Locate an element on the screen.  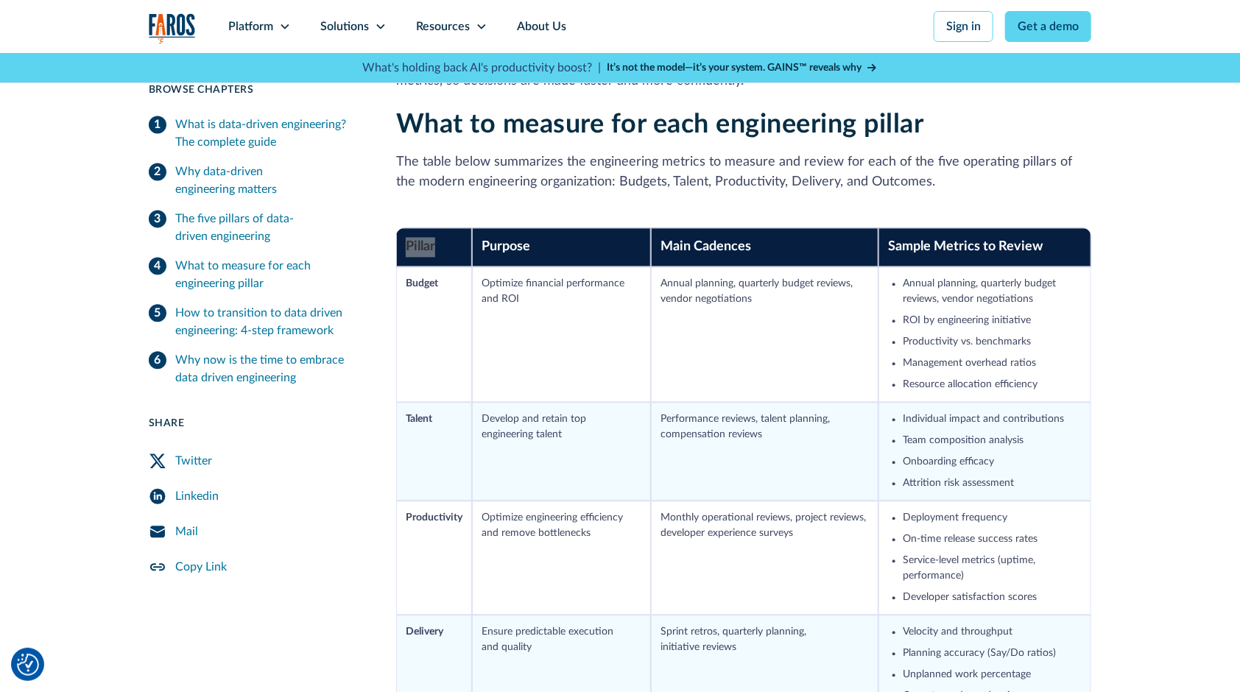
a: Twitter Share is located at coordinates (255, 461).